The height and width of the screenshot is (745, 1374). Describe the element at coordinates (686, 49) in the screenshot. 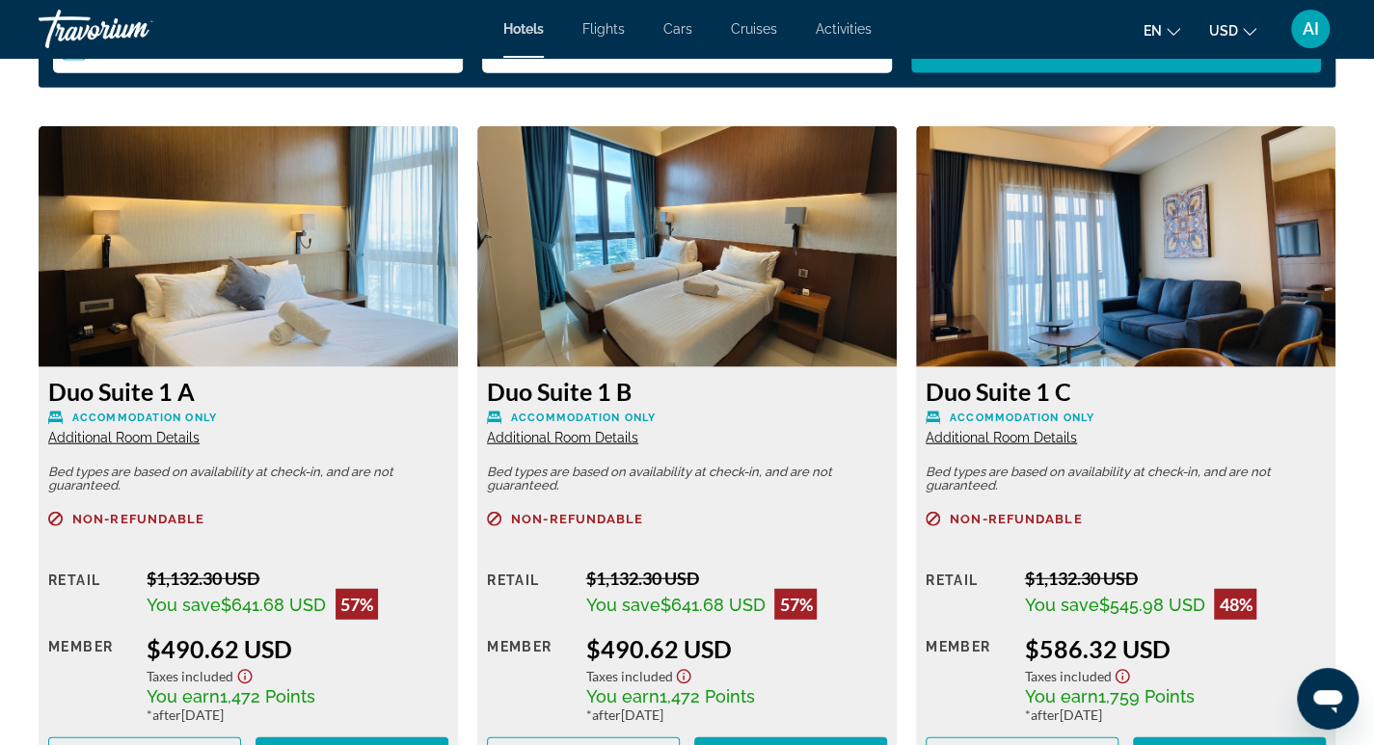

I see `div: Search widget` at that location.